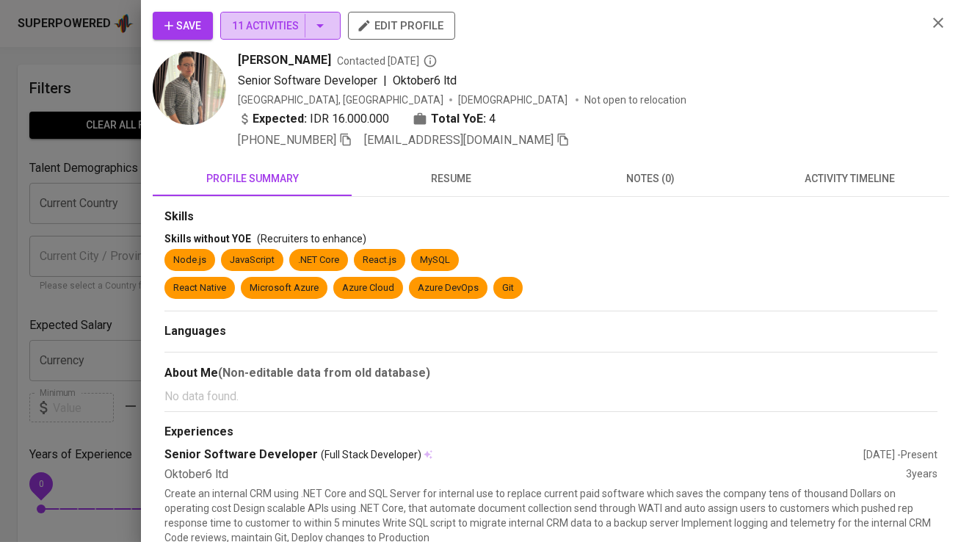 This screenshot has height=542, width=961. What do you see at coordinates (430, 61) in the screenshot?
I see `svg: By Batam recruiter` at bounding box center [430, 61].